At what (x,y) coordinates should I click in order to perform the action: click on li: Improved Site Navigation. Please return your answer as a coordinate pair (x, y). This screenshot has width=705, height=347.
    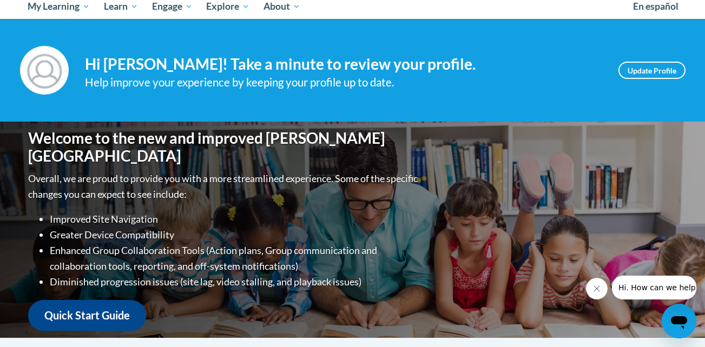
    Looking at the image, I should click on (235, 219).